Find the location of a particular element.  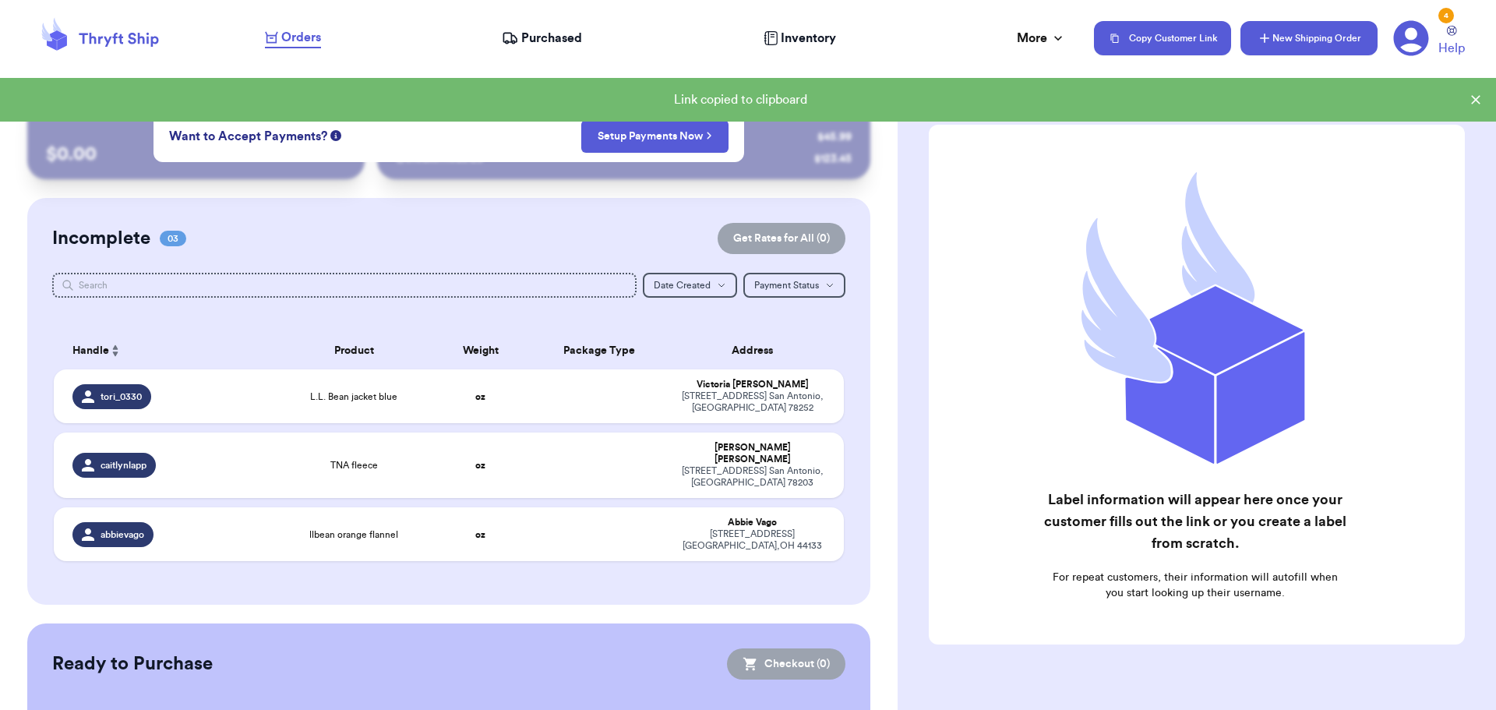

span: tori_0330 is located at coordinates (121, 397).